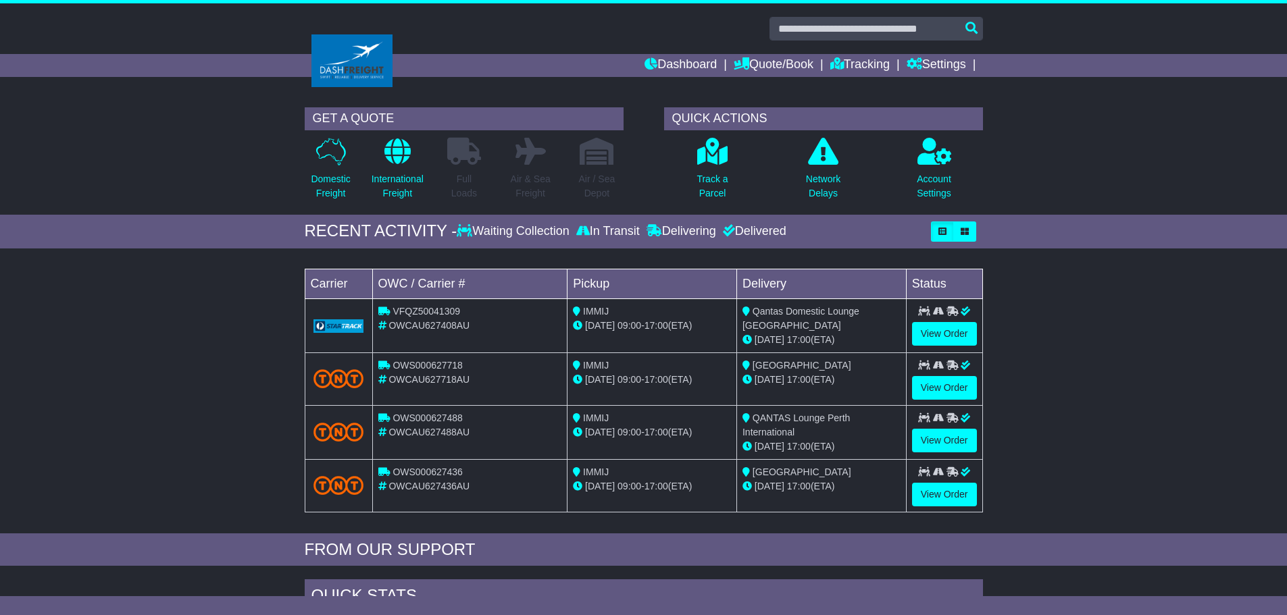 The height and width of the screenshot is (615, 1287). What do you see at coordinates (712, 186) in the screenshot?
I see `p: Track a Parcel` at bounding box center [712, 186].